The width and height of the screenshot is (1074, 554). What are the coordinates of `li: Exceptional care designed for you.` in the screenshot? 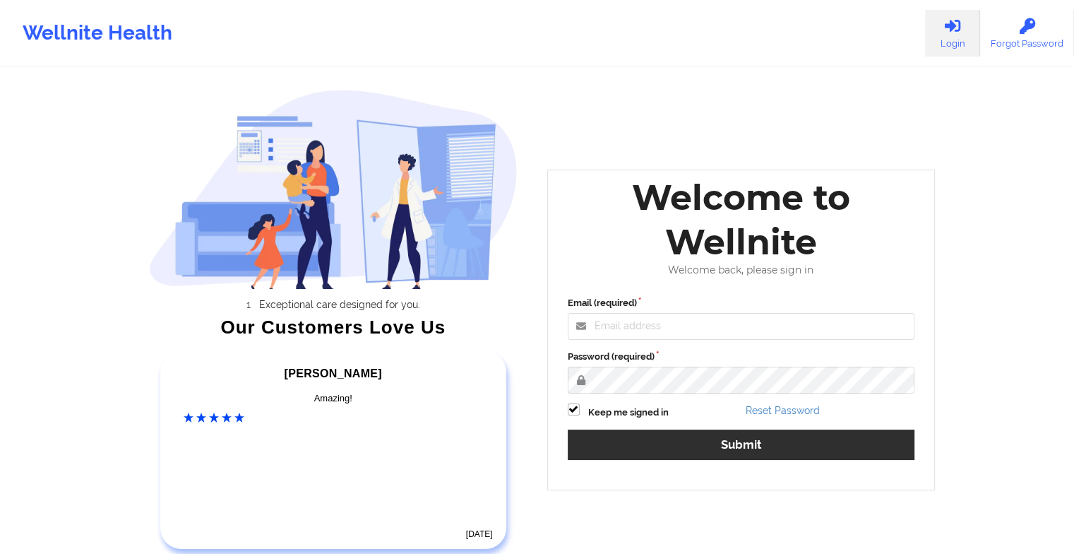 It's located at (340, 304).